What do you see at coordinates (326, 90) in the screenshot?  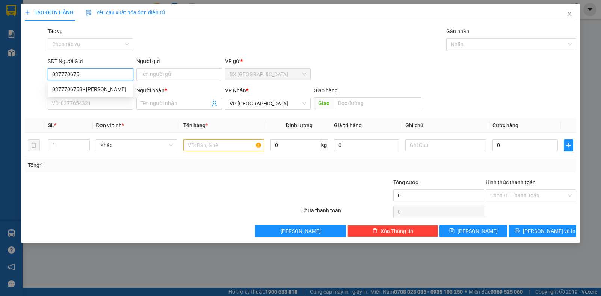 I see `span: Giao hàng` at bounding box center [326, 90].